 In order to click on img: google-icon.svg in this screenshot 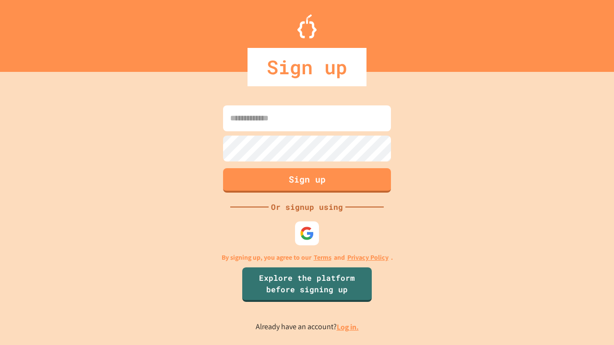, I will do `click(307, 234)`.